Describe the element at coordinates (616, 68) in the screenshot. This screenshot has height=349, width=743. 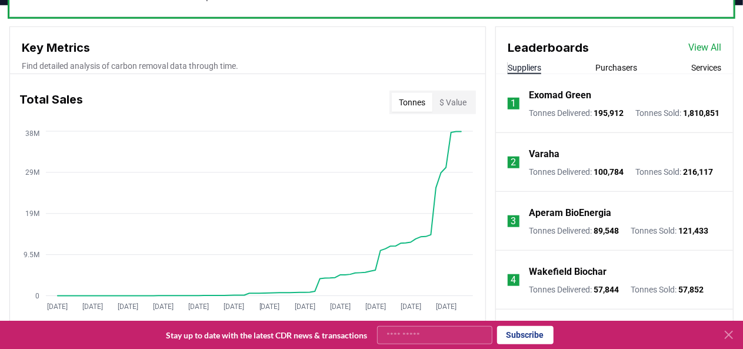
I see `button: Purchasers` at that location.